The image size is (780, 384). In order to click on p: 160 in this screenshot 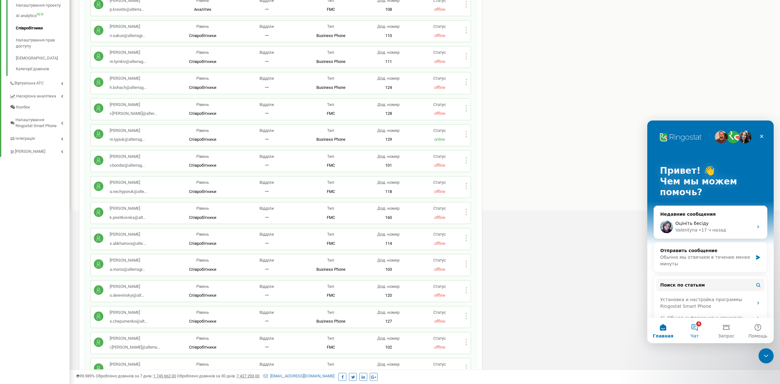, I will do `click(388, 217)`.